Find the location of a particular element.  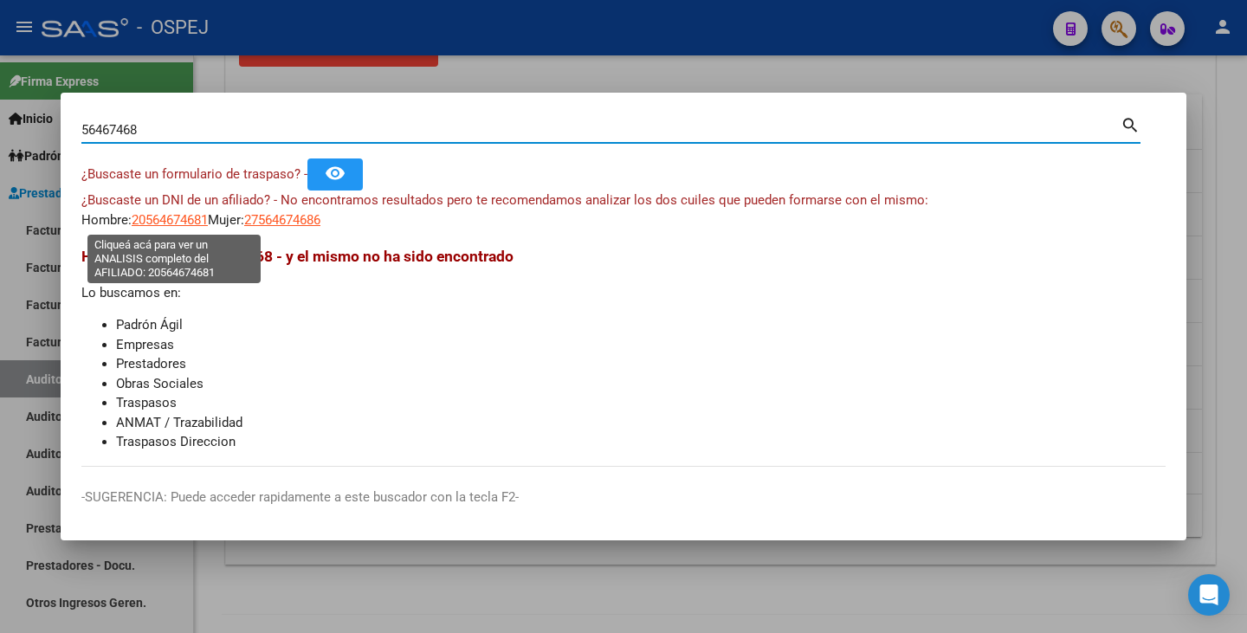

li: Padrón Ágil is located at coordinates (641, 325).